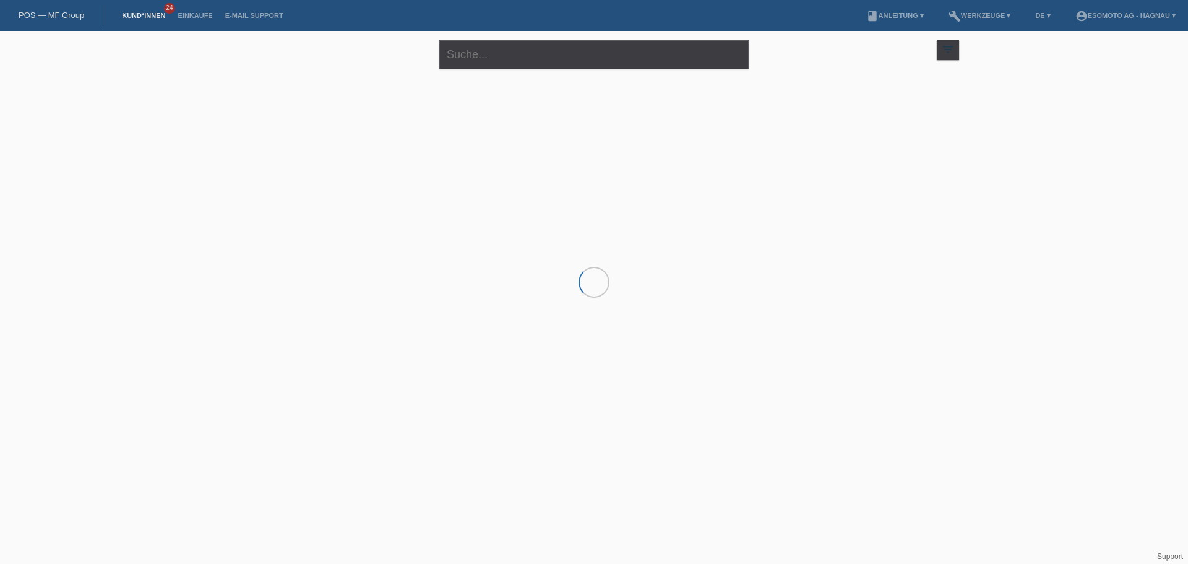  What do you see at coordinates (51, 15) in the screenshot?
I see `a: POS — MF Group` at bounding box center [51, 15].